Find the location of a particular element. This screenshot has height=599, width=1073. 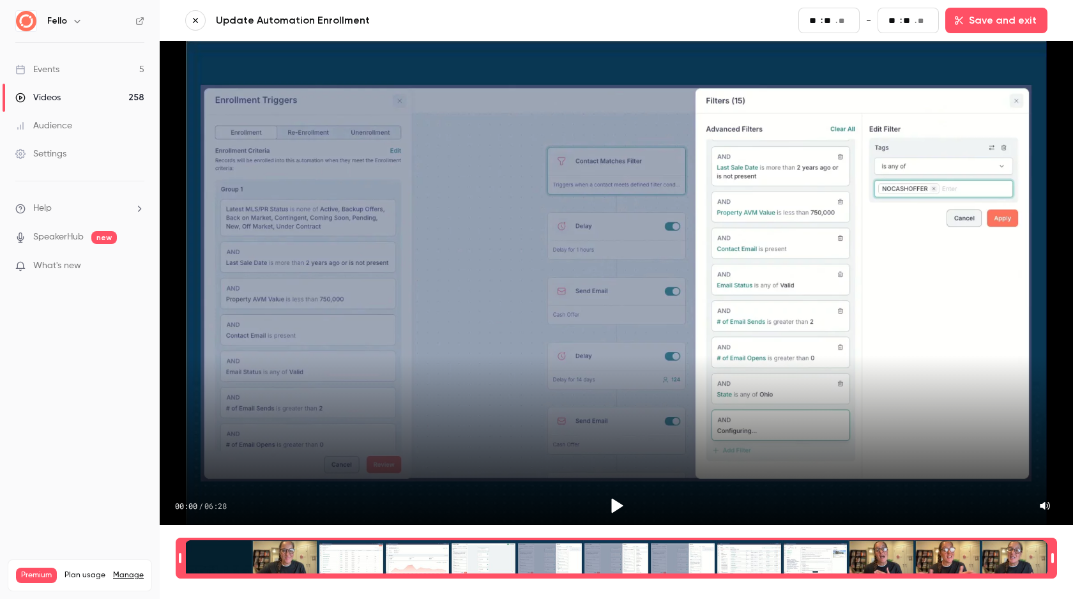

section: Video player is located at coordinates (616, 283).